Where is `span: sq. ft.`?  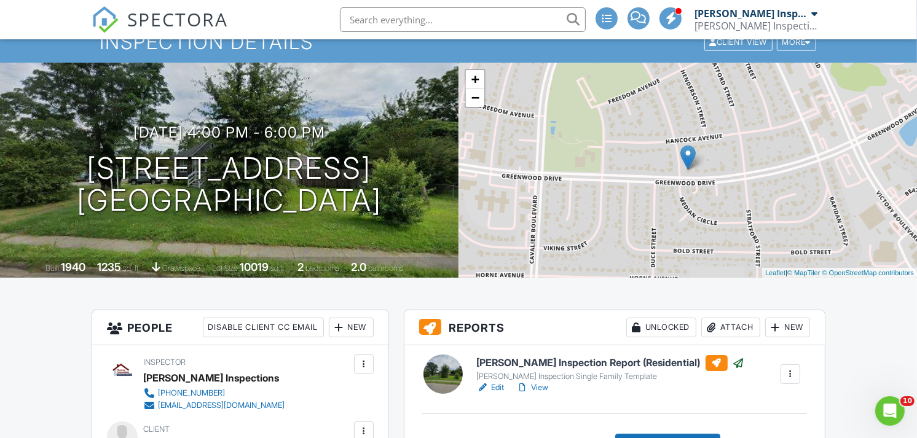 span: sq. ft. is located at coordinates (132, 268).